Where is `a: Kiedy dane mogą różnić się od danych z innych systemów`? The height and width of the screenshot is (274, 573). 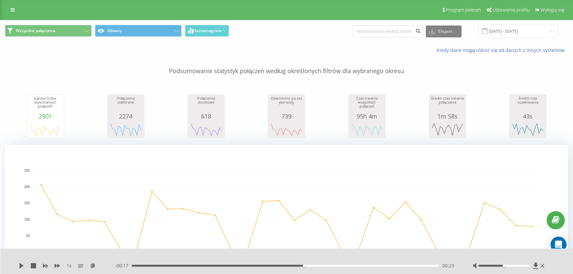
a: Kiedy dane mogą różnić się od danych z innych systemów is located at coordinates (502, 50).